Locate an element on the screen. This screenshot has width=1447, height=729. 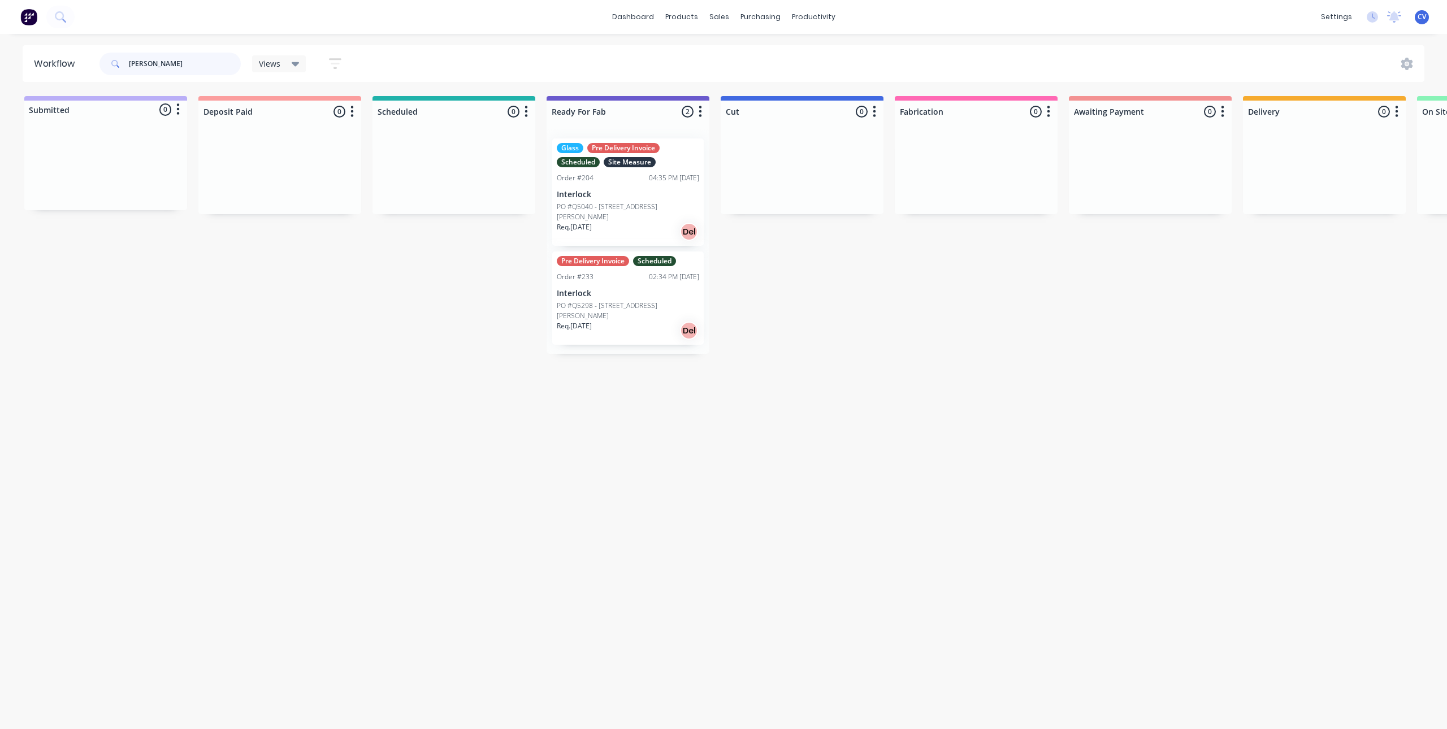
span: Views is located at coordinates (270, 63).